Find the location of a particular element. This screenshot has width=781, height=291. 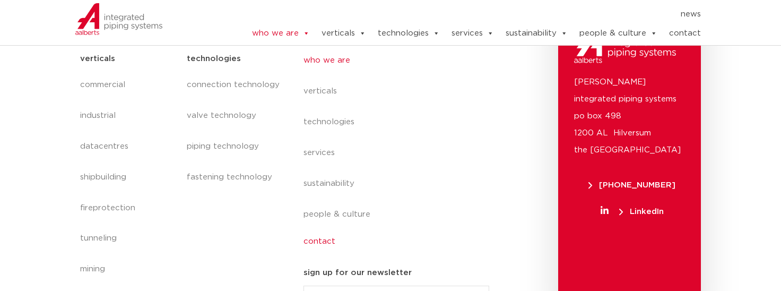

a: fastening technology is located at coordinates (235, 177).